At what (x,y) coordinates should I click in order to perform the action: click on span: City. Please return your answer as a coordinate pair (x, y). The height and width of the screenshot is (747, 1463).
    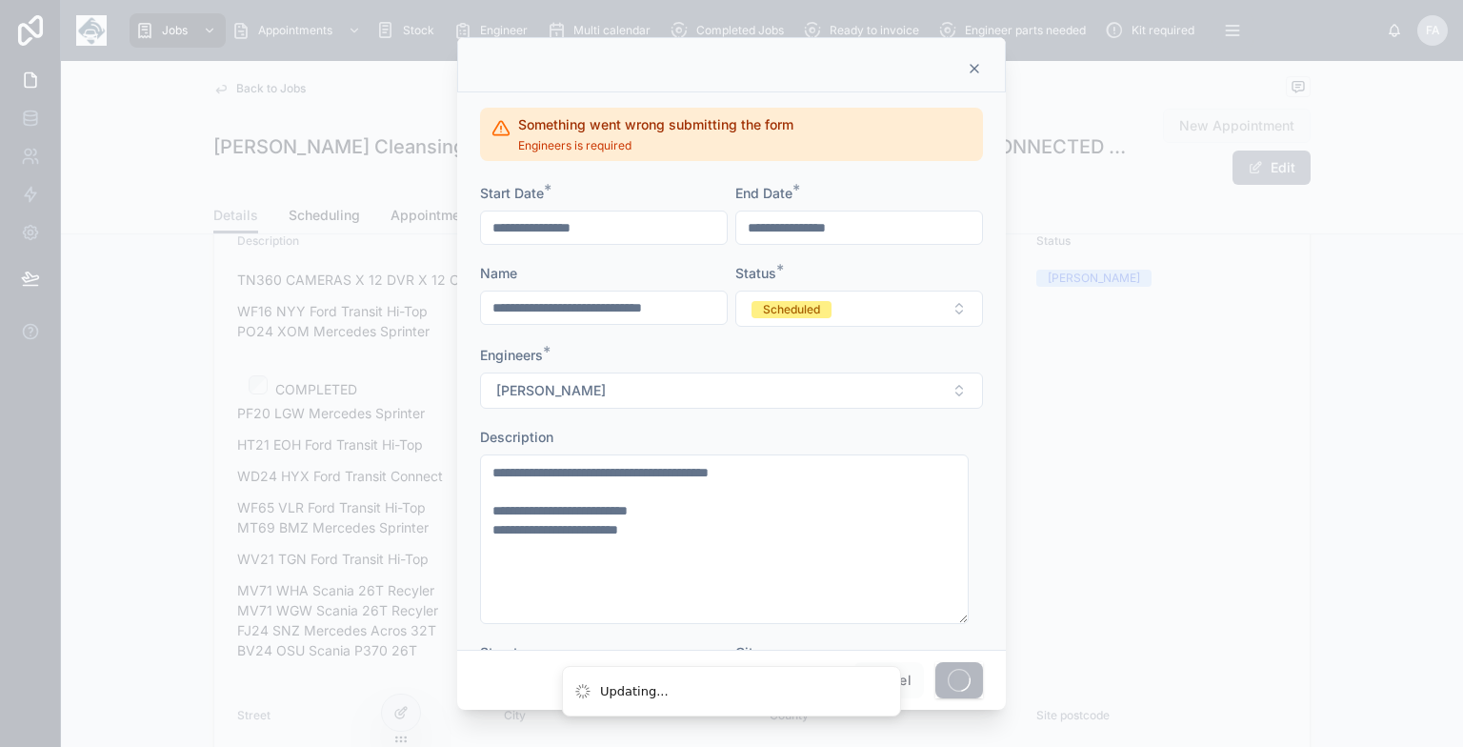
    Looking at the image, I should click on (748, 652).